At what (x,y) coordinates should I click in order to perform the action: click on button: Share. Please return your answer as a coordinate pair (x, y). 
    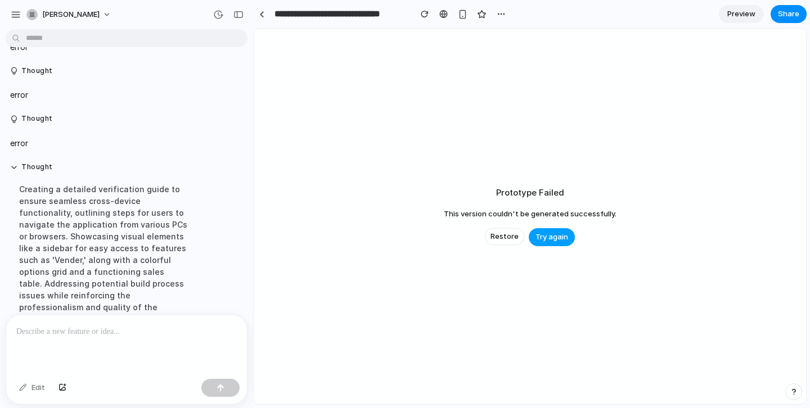
    Looking at the image, I should click on (788, 14).